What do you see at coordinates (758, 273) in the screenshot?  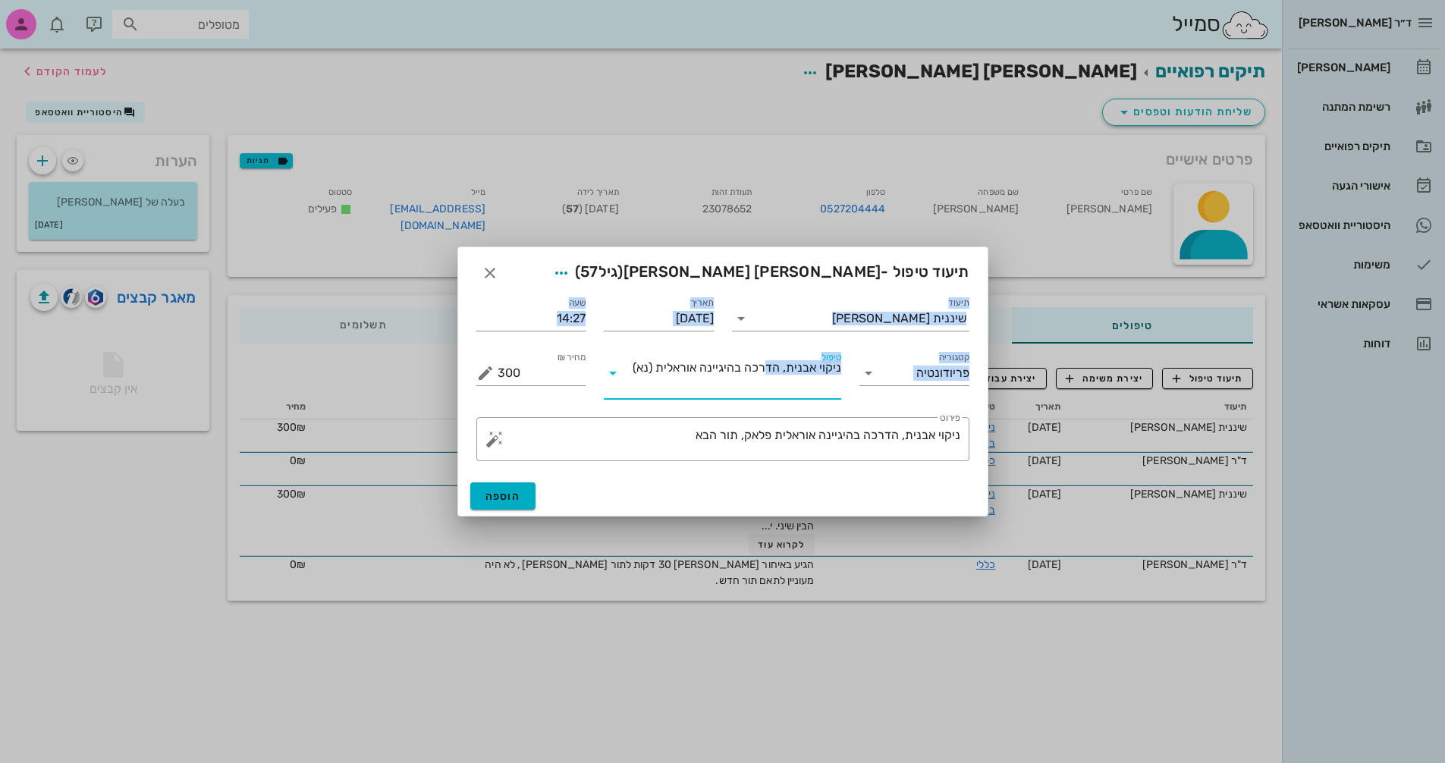 I see `span: תיעוד טיפול -` at bounding box center [758, 273].